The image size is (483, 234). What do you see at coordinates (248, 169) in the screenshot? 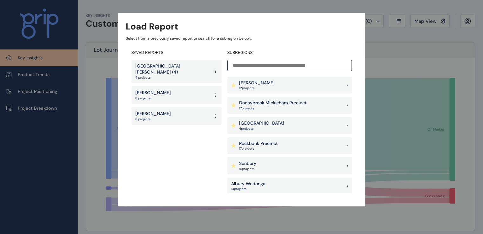
I see `p: 16 project s` at bounding box center [248, 169].